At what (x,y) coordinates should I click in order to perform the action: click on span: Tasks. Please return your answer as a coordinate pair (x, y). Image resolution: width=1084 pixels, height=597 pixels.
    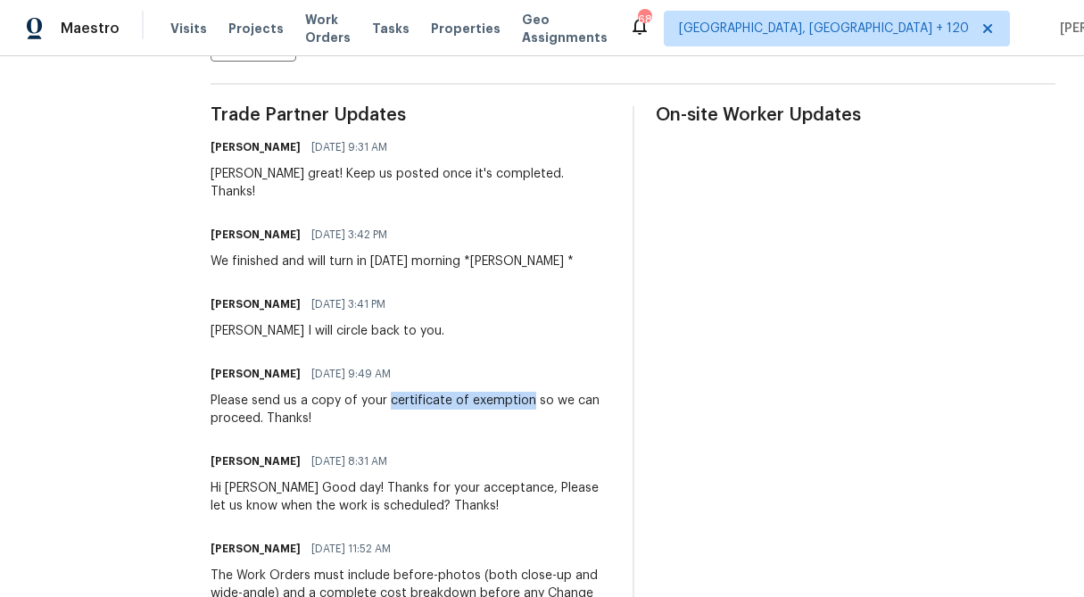
    Looking at the image, I should click on (391, 29).